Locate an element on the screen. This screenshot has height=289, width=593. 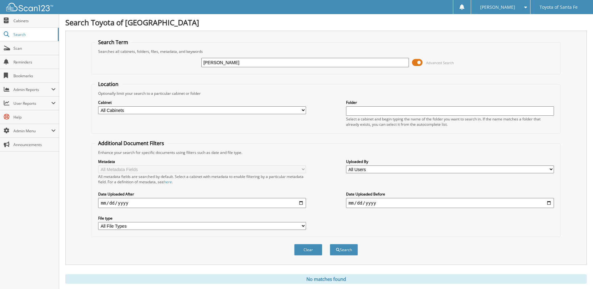
input: end is located at coordinates (450, 203).